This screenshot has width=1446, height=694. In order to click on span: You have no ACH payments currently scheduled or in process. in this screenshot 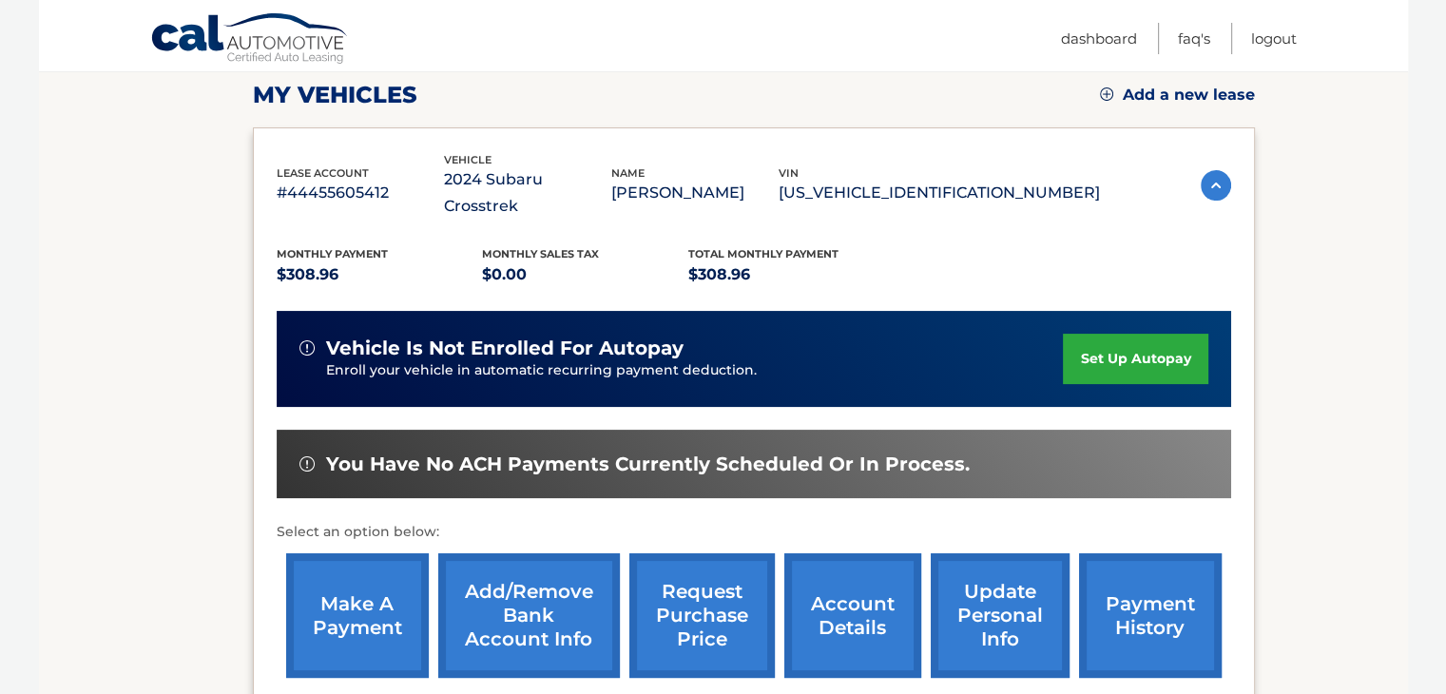, I will do `click(647, 464)`.